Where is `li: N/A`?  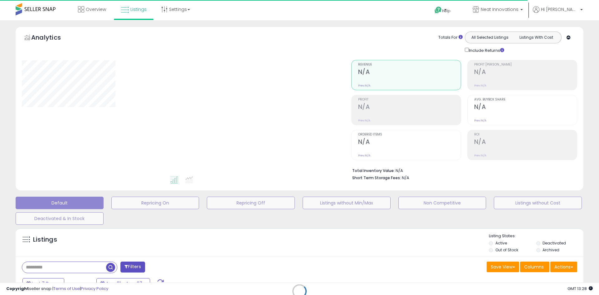 li: N/A is located at coordinates (462, 170).